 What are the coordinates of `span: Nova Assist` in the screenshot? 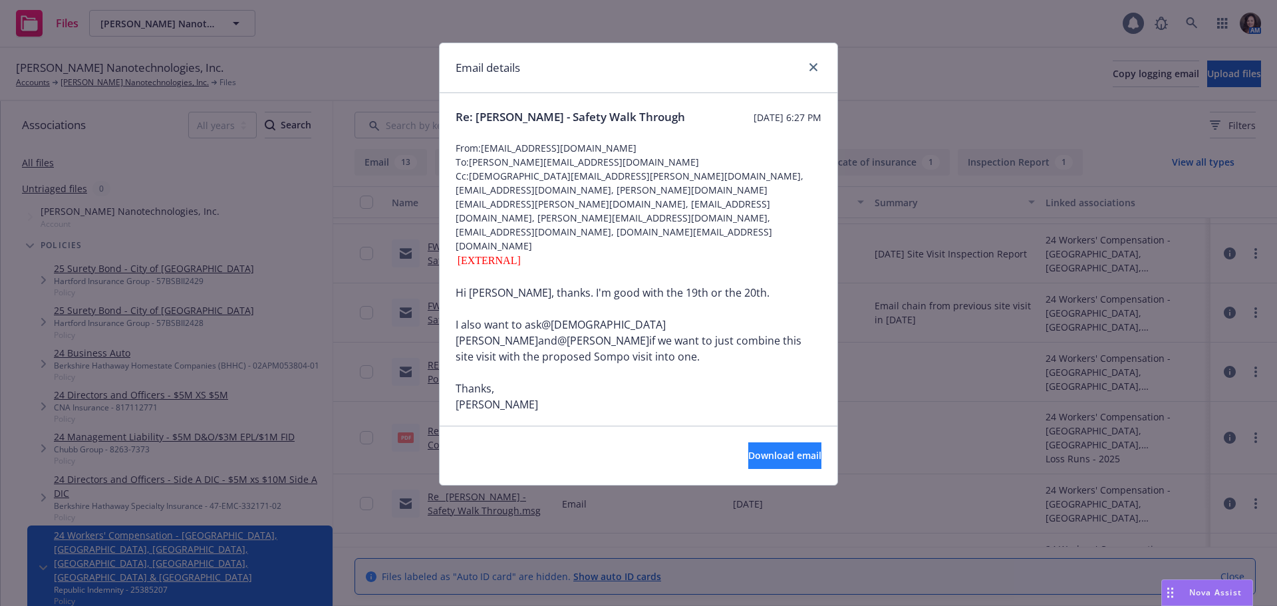 It's located at (1215, 592).